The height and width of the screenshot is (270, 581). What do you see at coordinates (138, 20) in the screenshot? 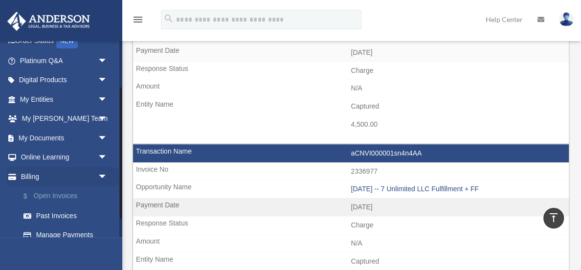
I see `i: menu` at bounding box center [138, 20].